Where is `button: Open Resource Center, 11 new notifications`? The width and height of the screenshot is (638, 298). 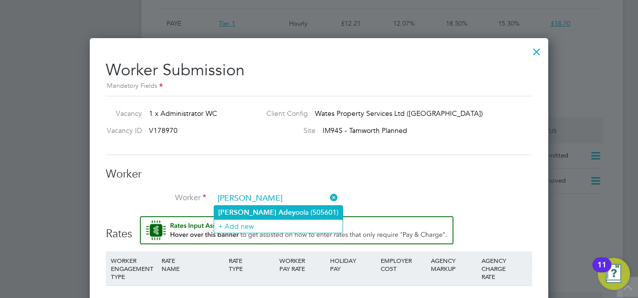
button: Open Resource Center, 11 new notifications is located at coordinates (614, 274).